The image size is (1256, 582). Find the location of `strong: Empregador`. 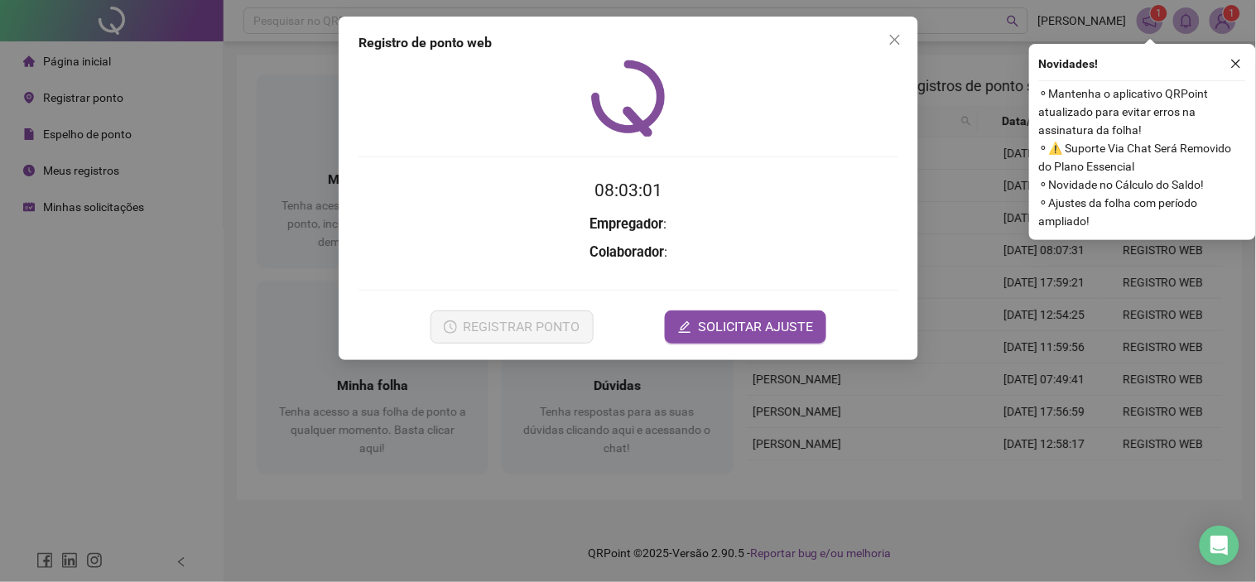

strong: Empregador is located at coordinates (626, 224).